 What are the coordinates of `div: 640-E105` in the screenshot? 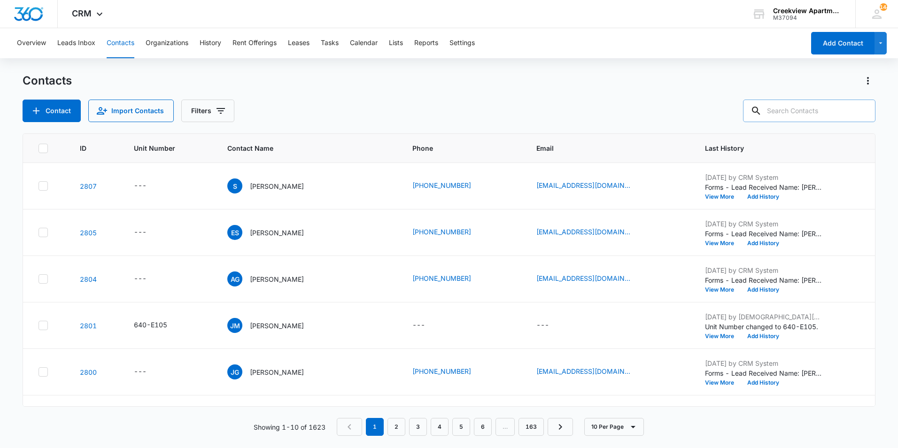 It's located at (150, 325).